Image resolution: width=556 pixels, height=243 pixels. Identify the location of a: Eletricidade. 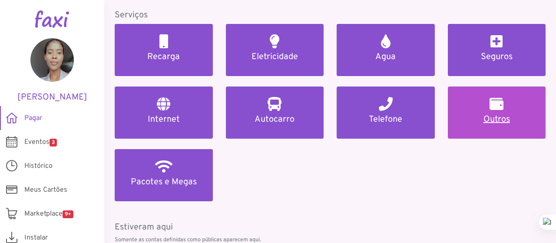
(275, 50).